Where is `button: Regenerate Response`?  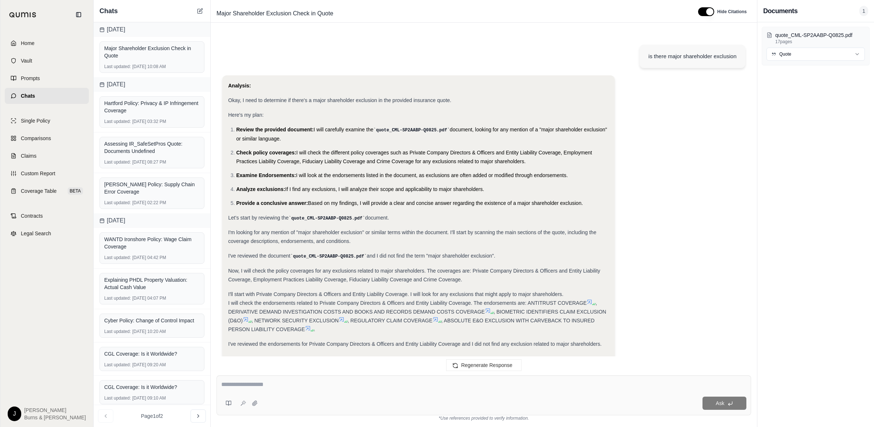 button: Regenerate Response is located at coordinates (484, 365).